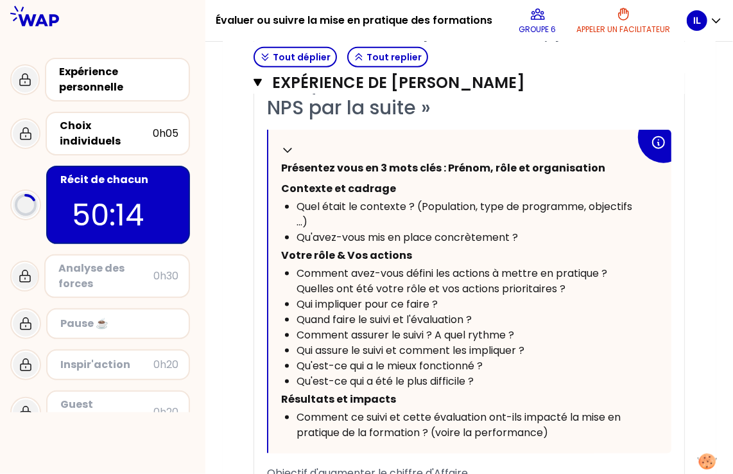 This screenshot has height=474, width=733. What do you see at coordinates (119, 323) in the screenshot?
I see `div: Pause ☕️` at bounding box center [119, 323].